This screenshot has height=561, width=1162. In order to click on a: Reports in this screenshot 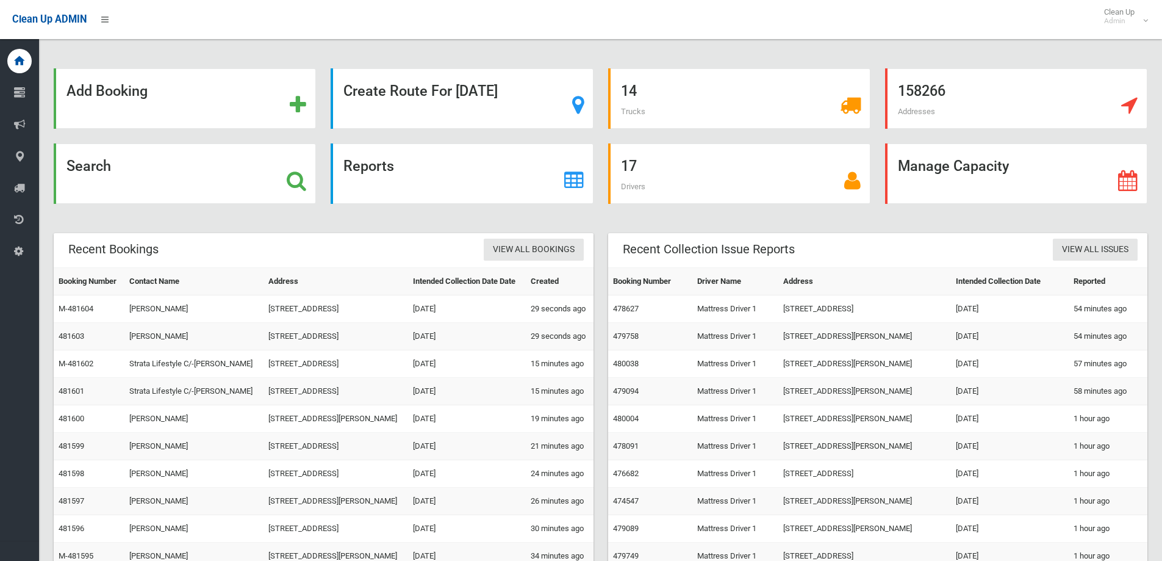, I will do `click(462, 173)`.